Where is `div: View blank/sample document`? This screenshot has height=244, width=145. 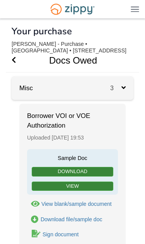 div: View blank/sample document is located at coordinates (76, 204).